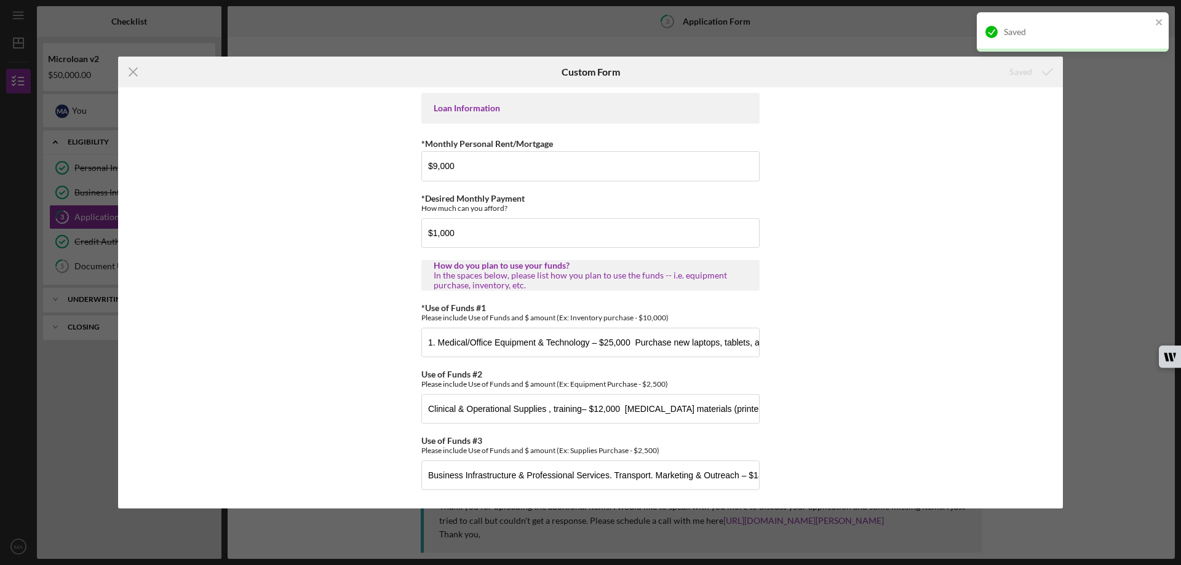 This screenshot has height=565, width=1181. Describe the element at coordinates (590, 384) in the screenshot. I see `div: Please include Use of Funds and $ amount (Ex: Equipment Purchase - $2,500)` at that location.